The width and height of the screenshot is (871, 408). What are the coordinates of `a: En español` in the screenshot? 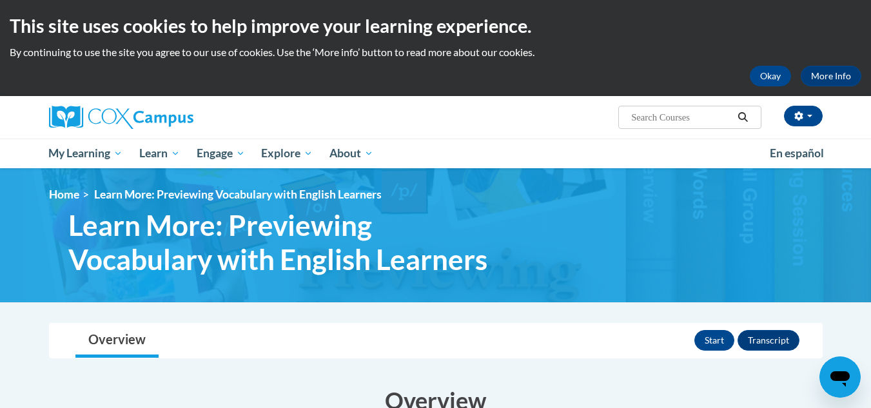 It's located at (796, 153).